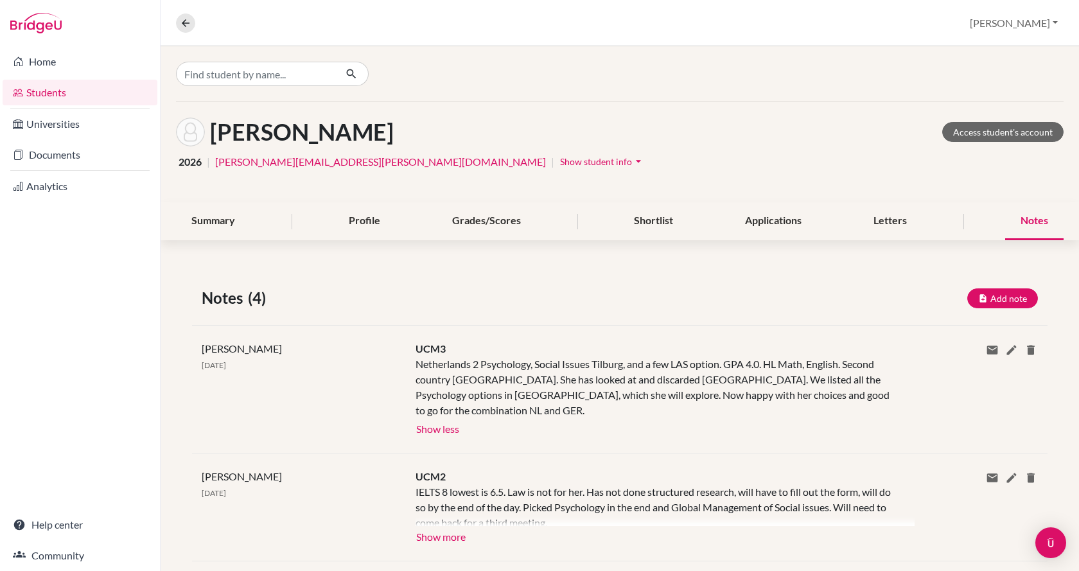 Image resolution: width=1079 pixels, height=571 pixels. What do you see at coordinates (653, 221) in the screenshot?
I see `div: Shortlist` at bounding box center [653, 221].